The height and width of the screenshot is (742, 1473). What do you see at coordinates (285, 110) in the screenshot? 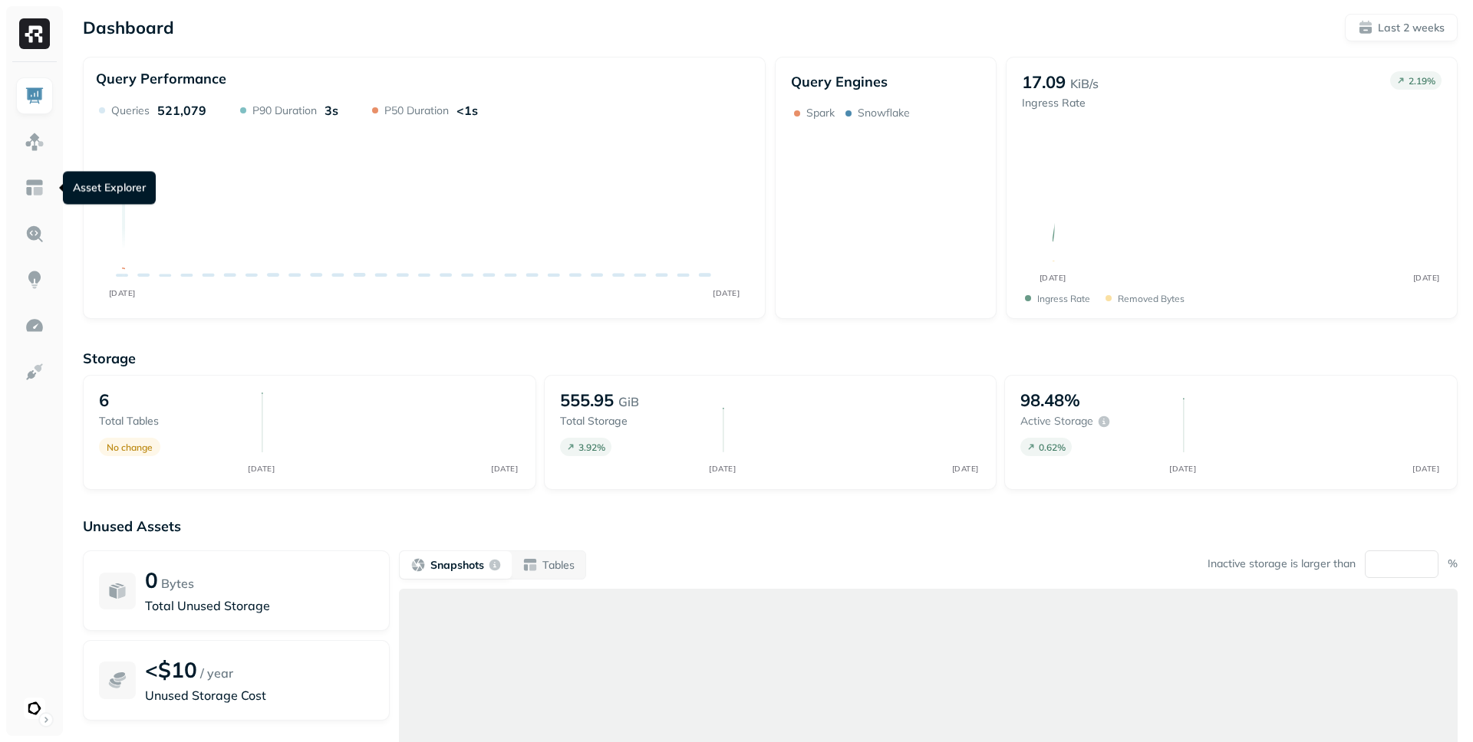
I see `p: P90 Duration` at bounding box center [285, 110].